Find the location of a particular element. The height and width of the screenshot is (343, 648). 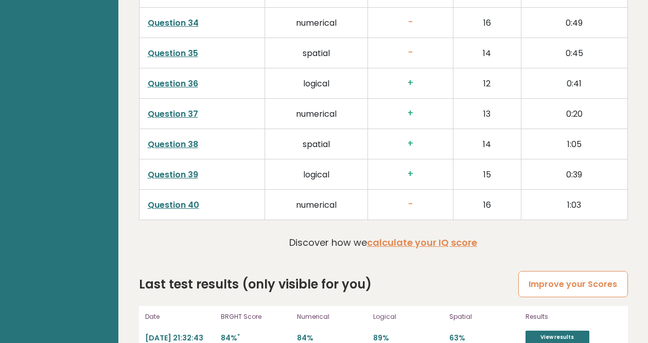

a: Improve your Scores is located at coordinates (573, 284).